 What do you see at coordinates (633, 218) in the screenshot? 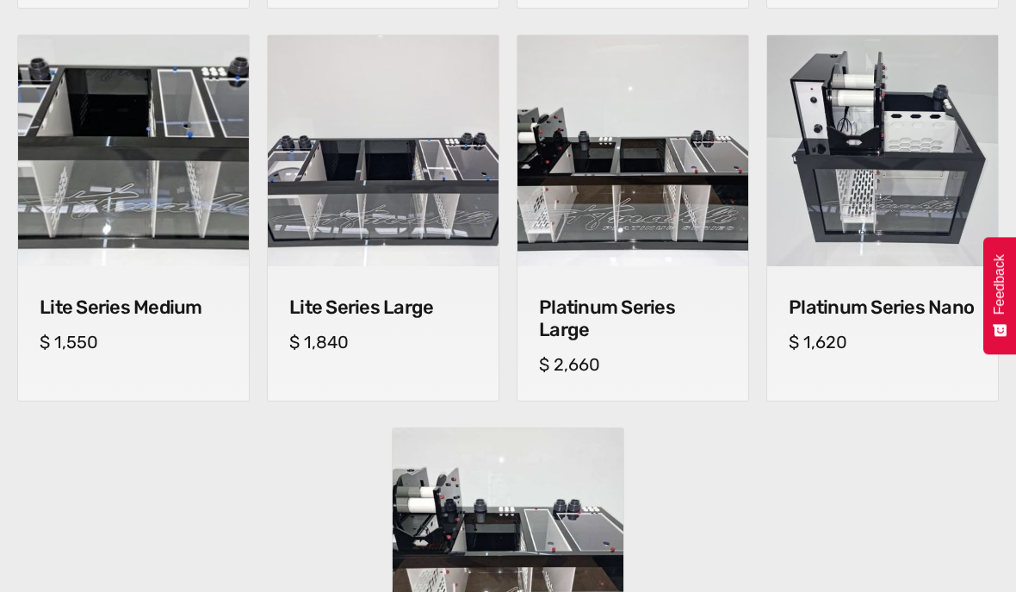
I see `a: Platinum Series LargePlatinum Series LargePlatinum Series Large$ 2,660` at bounding box center [633, 218].